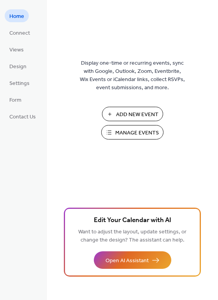  Describe the element at coordinates (16, 50) in the screenshot. I see `span: Views` at that location.